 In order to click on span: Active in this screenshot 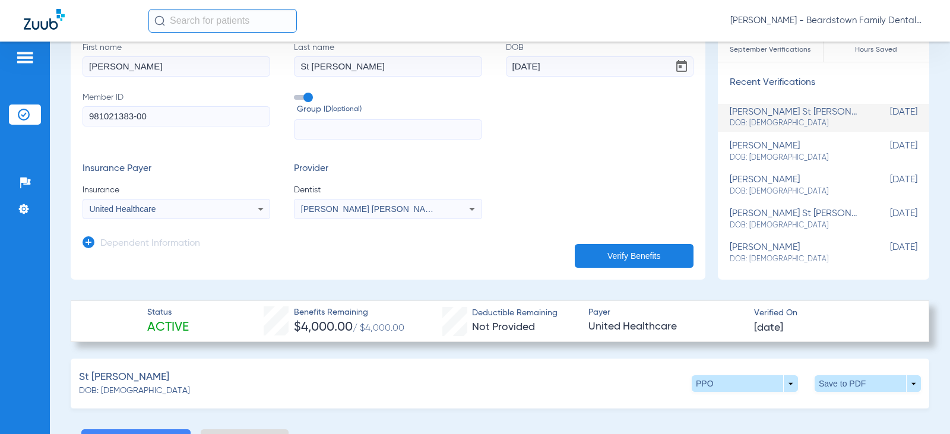, I will do `click(168, 328)`.